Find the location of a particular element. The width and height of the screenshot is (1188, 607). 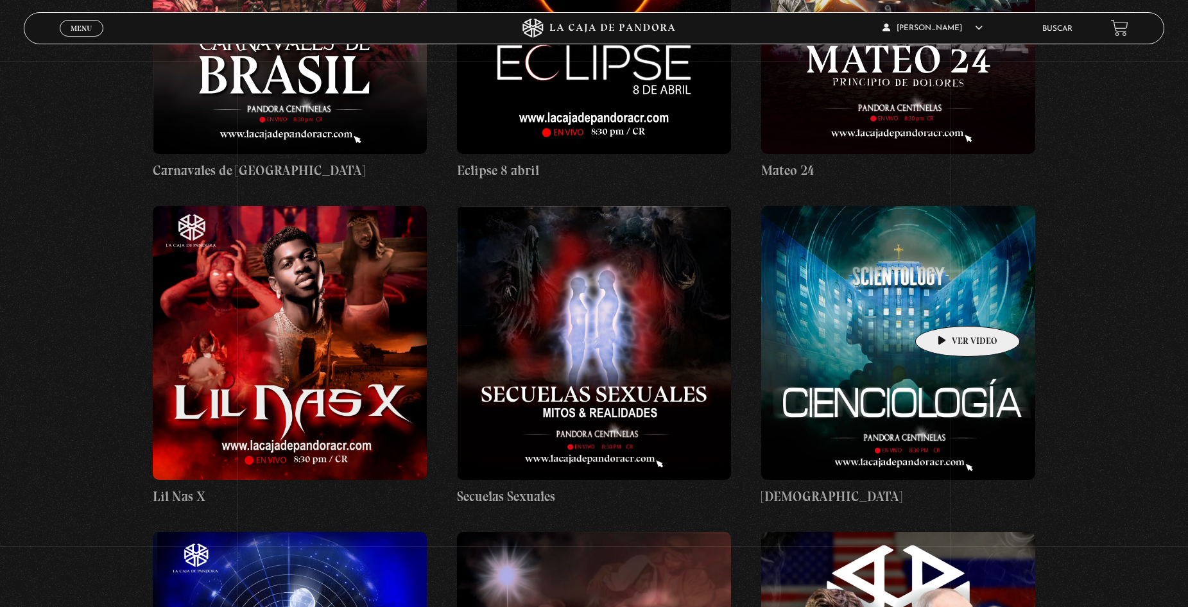

h4: Mateo 24 is located at coordinates (898, 171).